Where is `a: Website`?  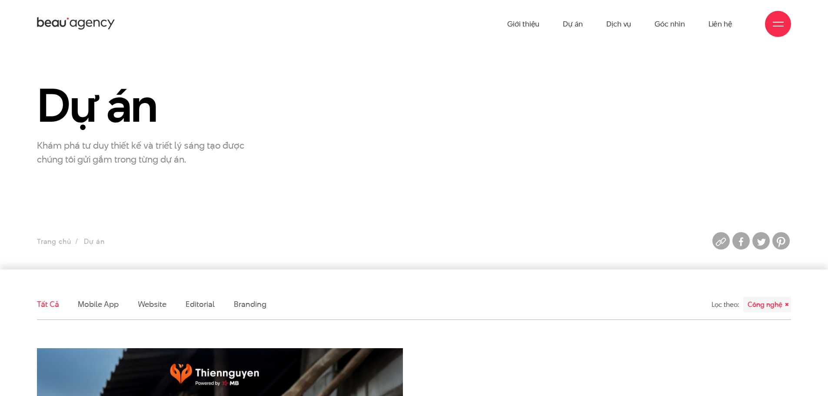
a: Website is located at coordinates (152, 304).